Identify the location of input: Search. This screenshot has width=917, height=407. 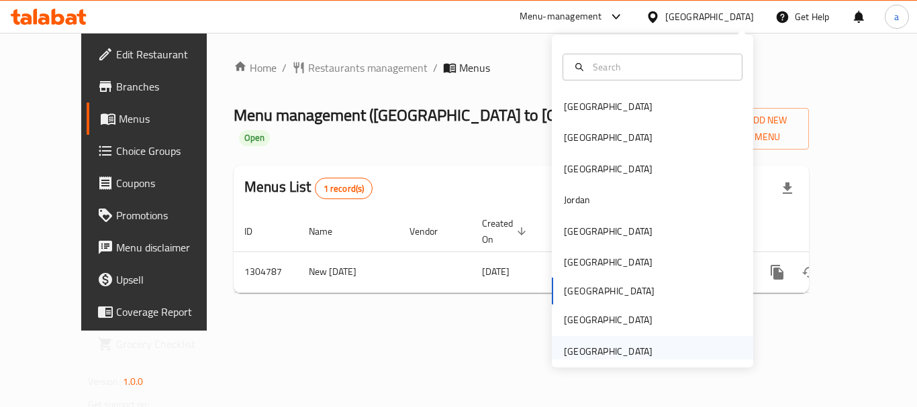
(660, 67).